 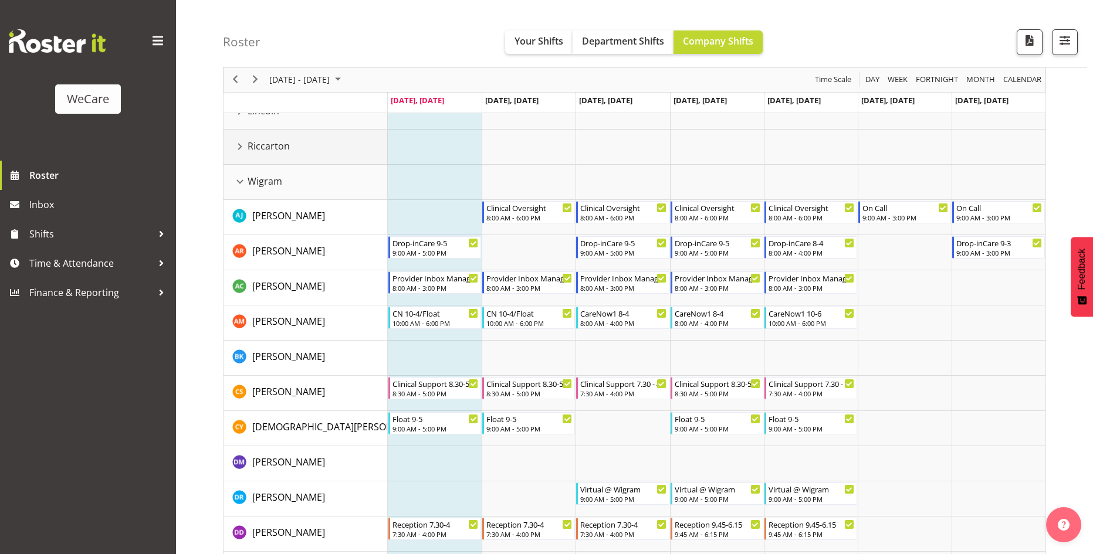 What do you see at coordinates (833, 80) in the screenshot?
I see `span: Time Scale` at bounding box center [833, 80].